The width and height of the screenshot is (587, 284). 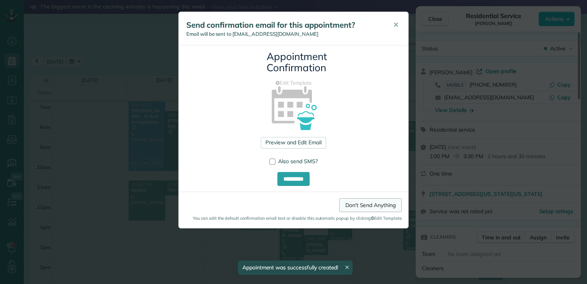 I want to click on span: Also send SMS?, so click(x=298, y=161).